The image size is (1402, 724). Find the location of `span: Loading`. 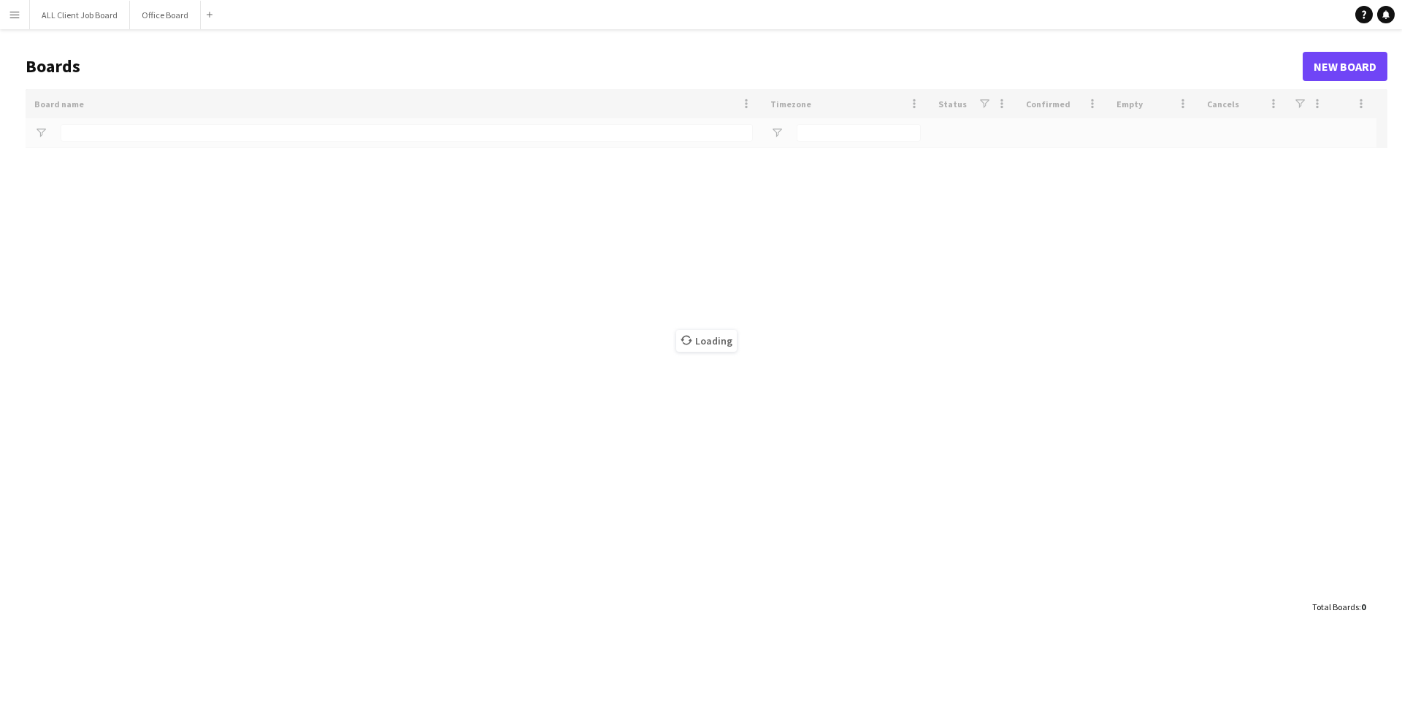

span: Loading is located at coordinates (706, 341).